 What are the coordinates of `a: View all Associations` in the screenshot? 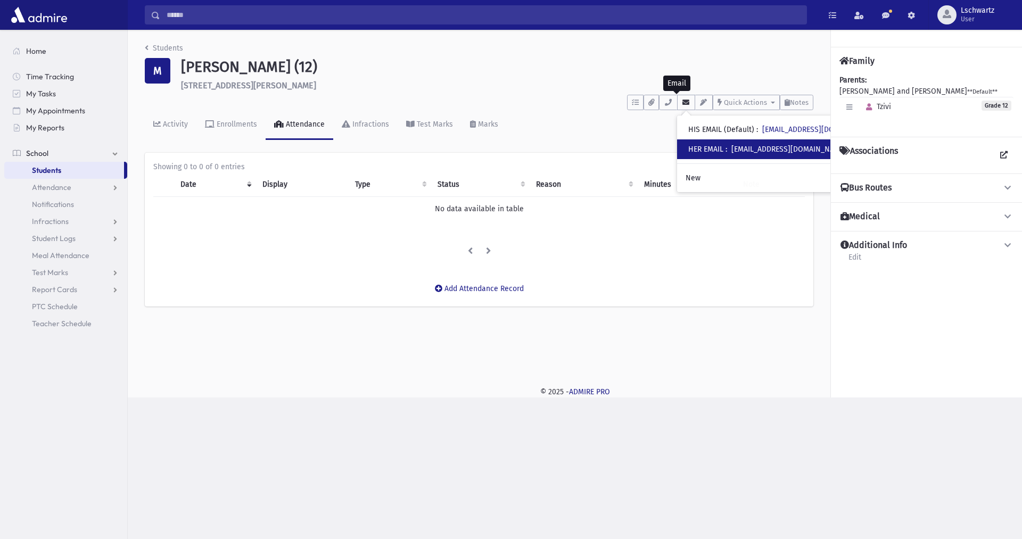 It's located at (1004, 155).